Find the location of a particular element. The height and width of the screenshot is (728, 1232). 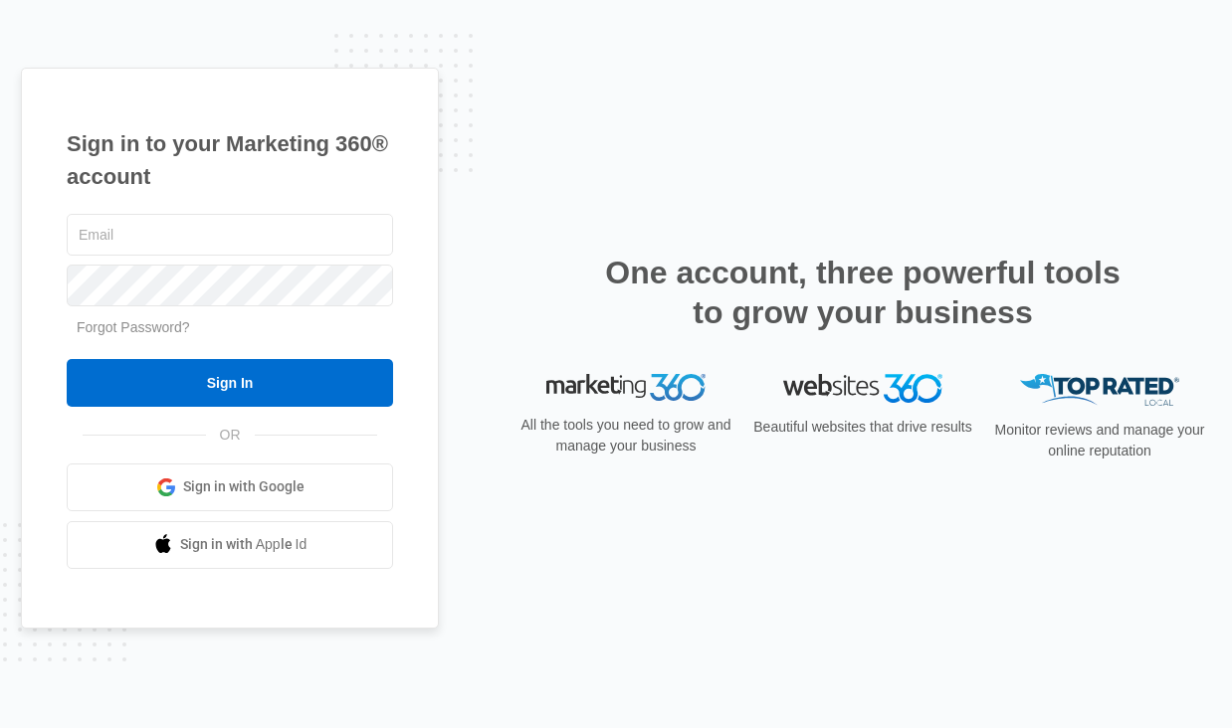

p: Monitor reviews and manage your online reputation is located at coordinates (1100, 441).